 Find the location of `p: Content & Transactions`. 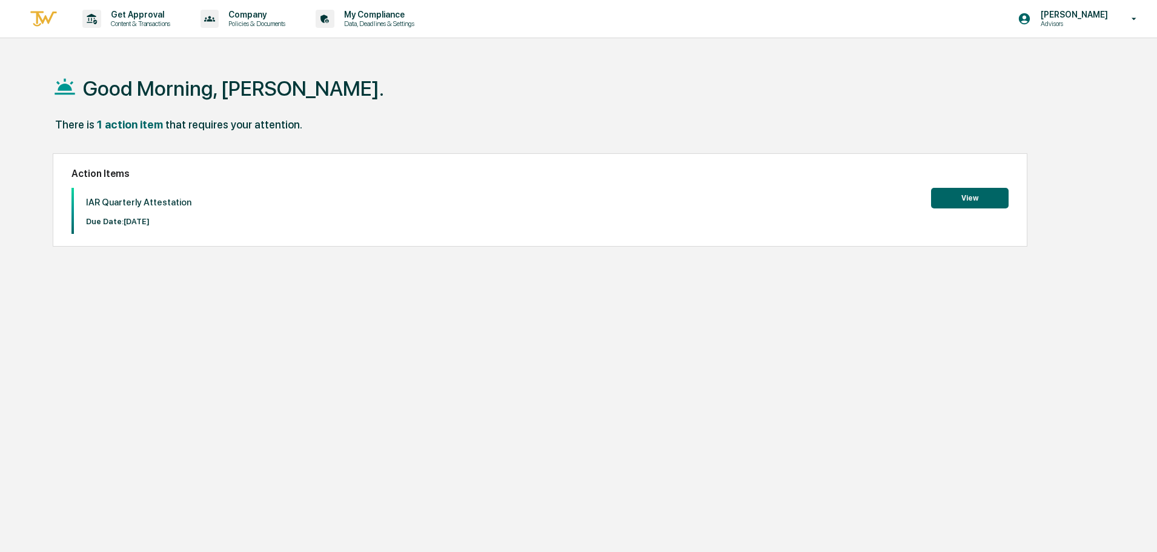

p: Content & Transactions is located at coordinates (139, 24).